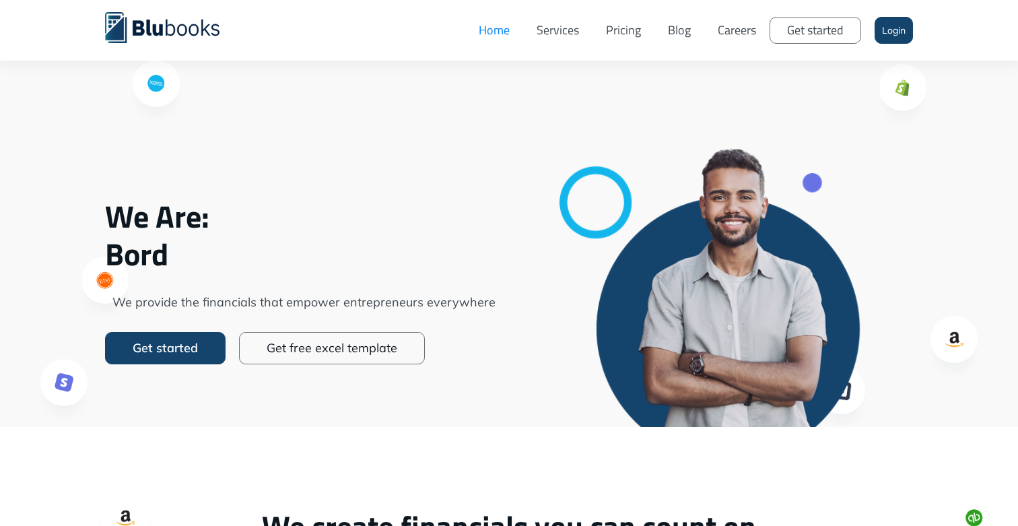 The image size is (1018, 526). I want to click on a: Get free excel template, so click(332, 348).